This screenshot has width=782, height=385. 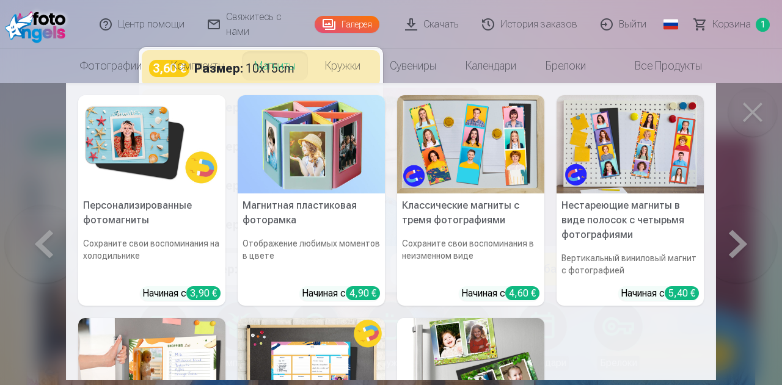 What do you see at coordinates (363, 293) in the screenshot?
I see `div: 4,90 €` at bounding box center [363, 293].